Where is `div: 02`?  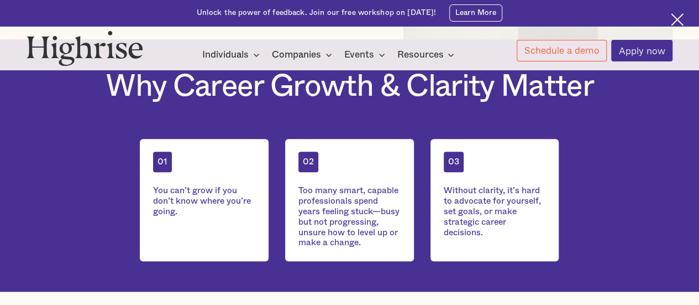 div: 02 is located at coordinates (309, 161).